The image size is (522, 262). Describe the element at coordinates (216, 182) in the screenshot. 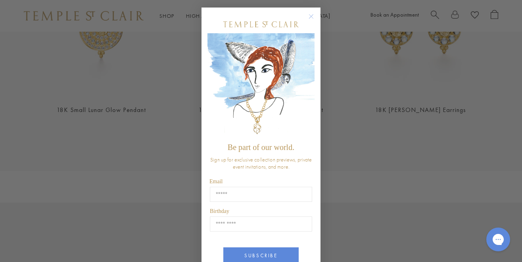

I see `span: Email` at that location.